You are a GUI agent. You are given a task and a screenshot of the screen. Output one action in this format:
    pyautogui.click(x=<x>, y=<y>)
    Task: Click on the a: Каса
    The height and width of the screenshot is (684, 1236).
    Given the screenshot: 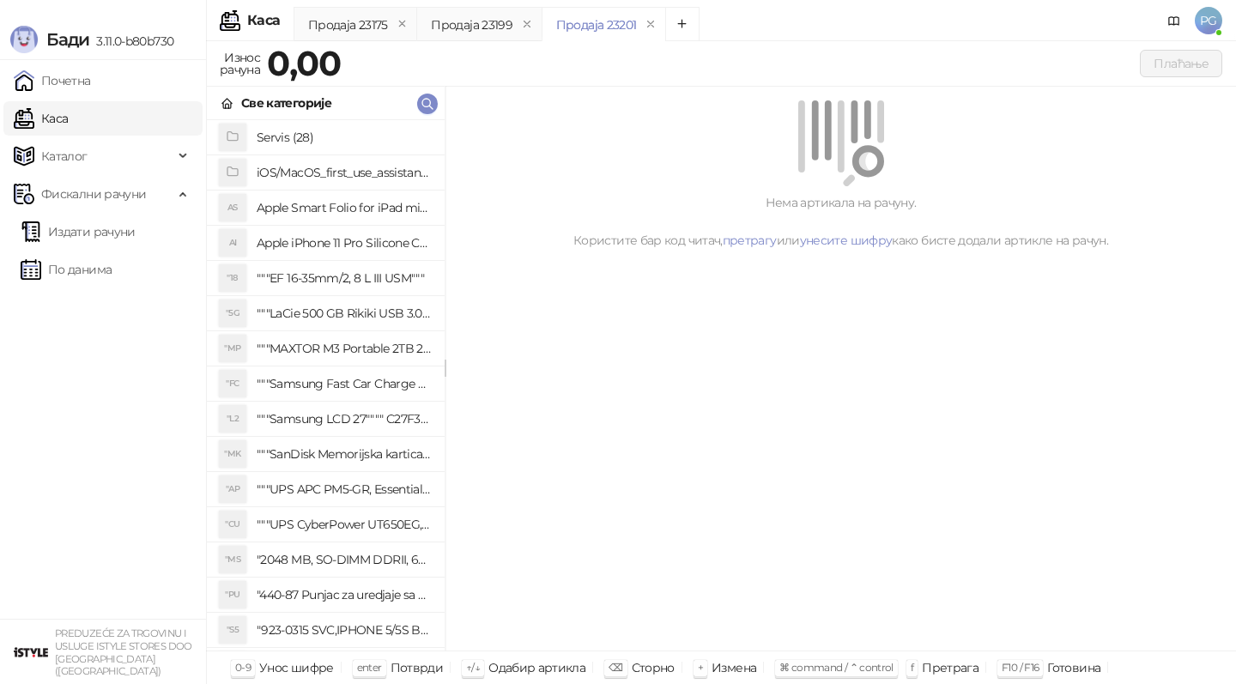 What is the action you would take?
    pyautogui.click(x=40, y=118)
    